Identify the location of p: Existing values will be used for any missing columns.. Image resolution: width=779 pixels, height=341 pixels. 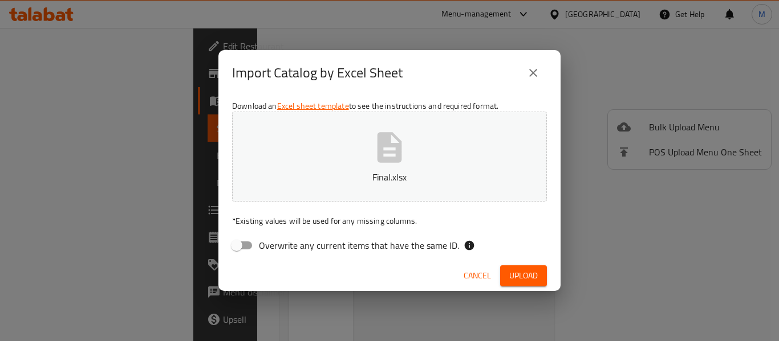
(389, 221).